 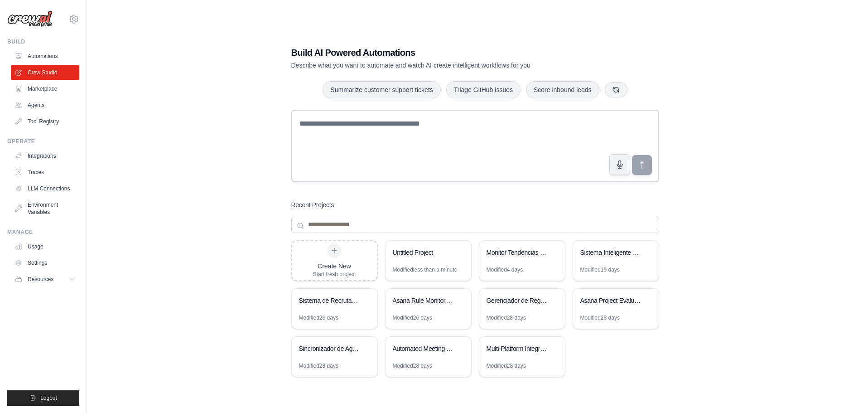 What do you see at coordinates (312, 205) in the screenshot?
I see `h3: Recent Projects` at bounding box center [312, 205].